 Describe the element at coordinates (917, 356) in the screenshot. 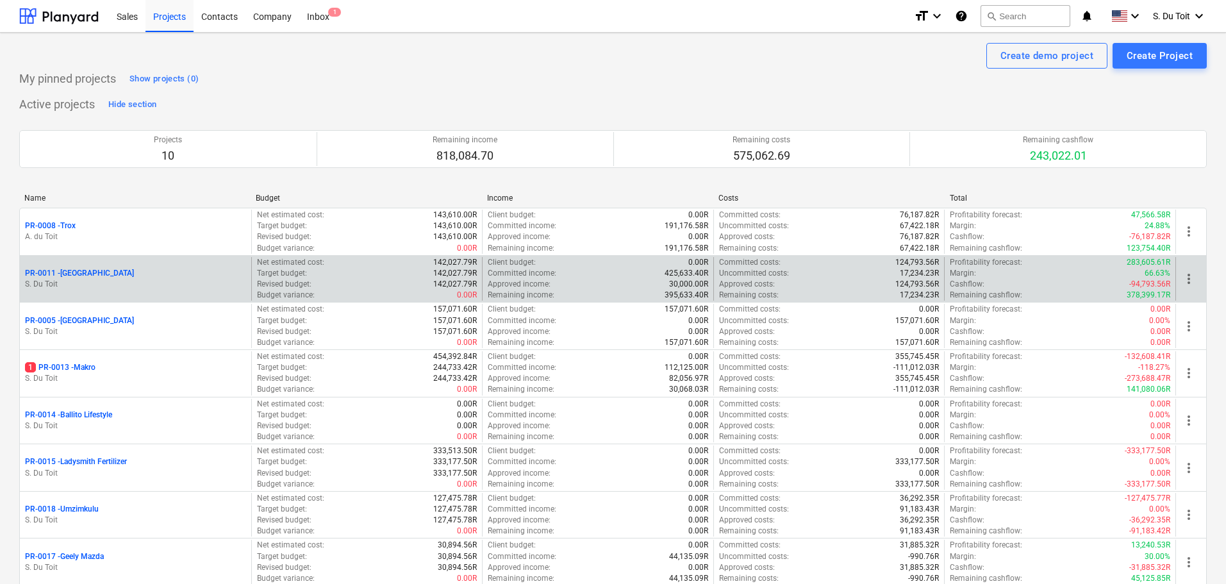

I see `p: 355,745.45R` at that location.